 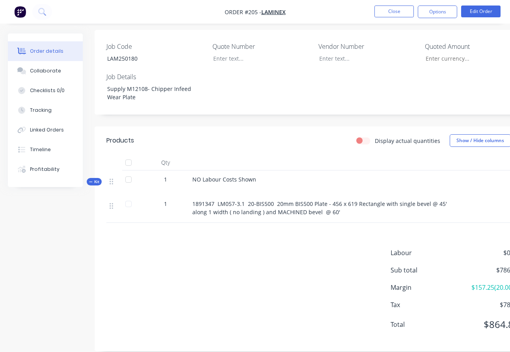 I want to click on div: Profitability, so click(x=45, y=169).